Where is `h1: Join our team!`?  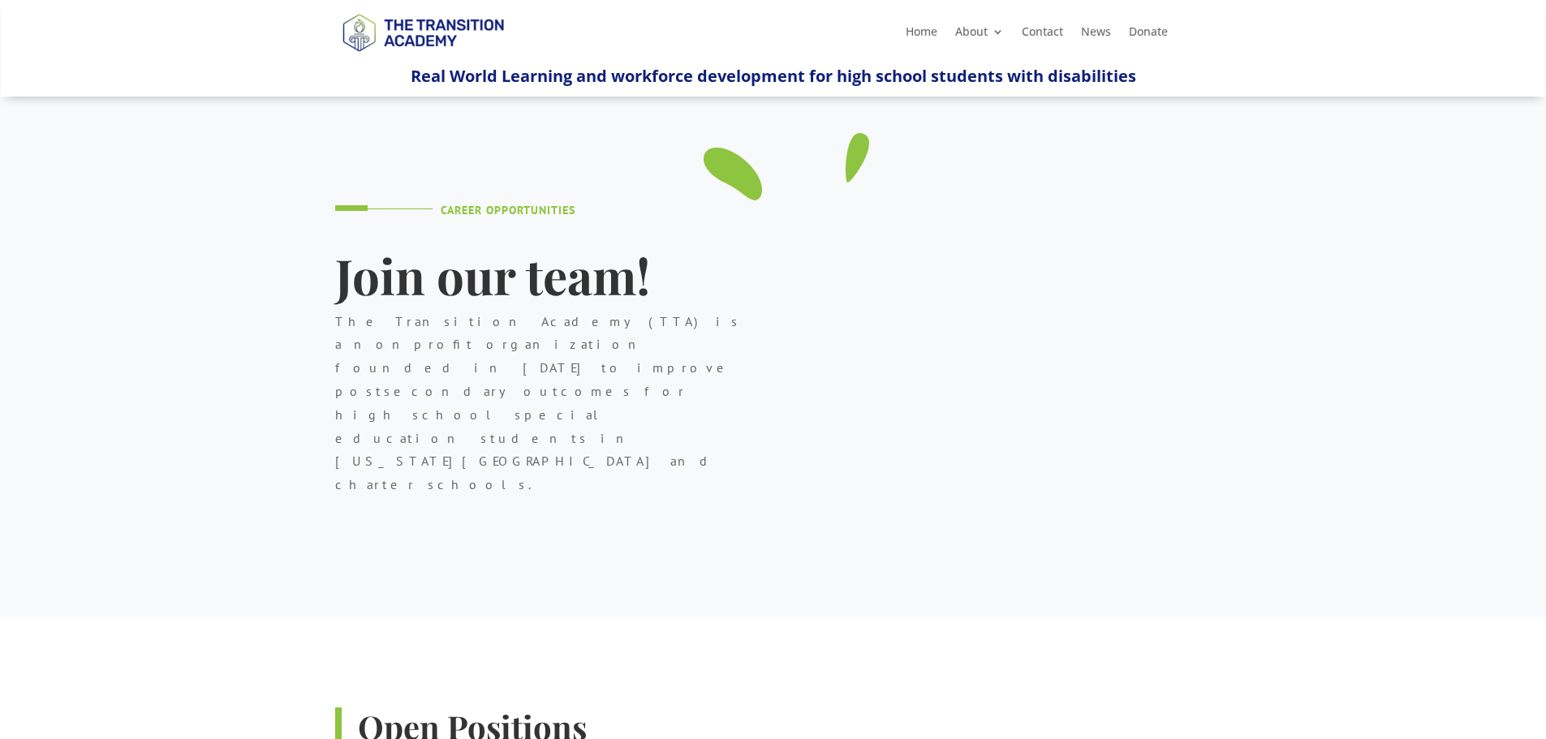 h1: Join our team! is located at coordinates (542, 279).